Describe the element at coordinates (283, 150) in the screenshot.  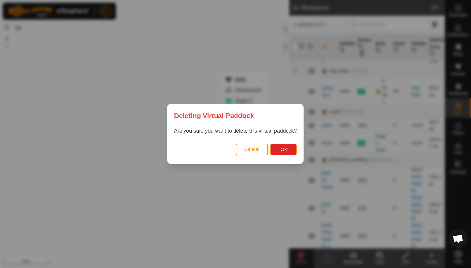
I see `span: Ok` at that location.